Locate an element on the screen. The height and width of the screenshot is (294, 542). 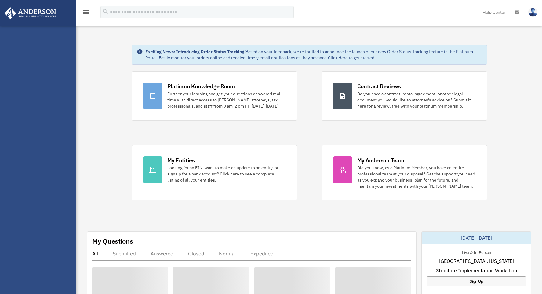
div: Based on your feedback, we're thrilled to announce the launch of our new Order Status Tracking fe... is located at coordinates (314, 55).